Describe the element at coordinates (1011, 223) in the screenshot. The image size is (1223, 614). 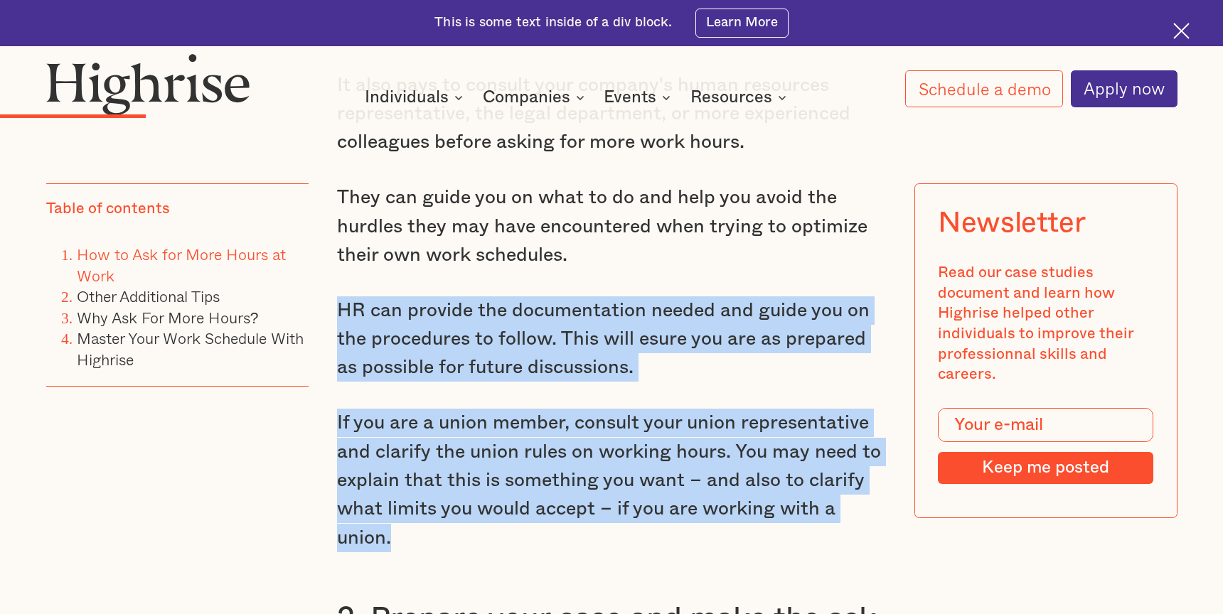
I see `div: Newsletter` at that location.